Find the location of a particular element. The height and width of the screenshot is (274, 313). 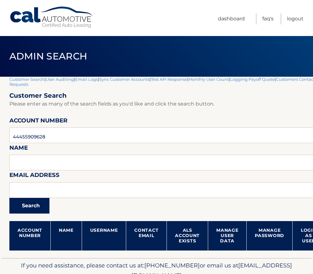

a: Logging Payoff Quote is located at coordinates (252, 79).